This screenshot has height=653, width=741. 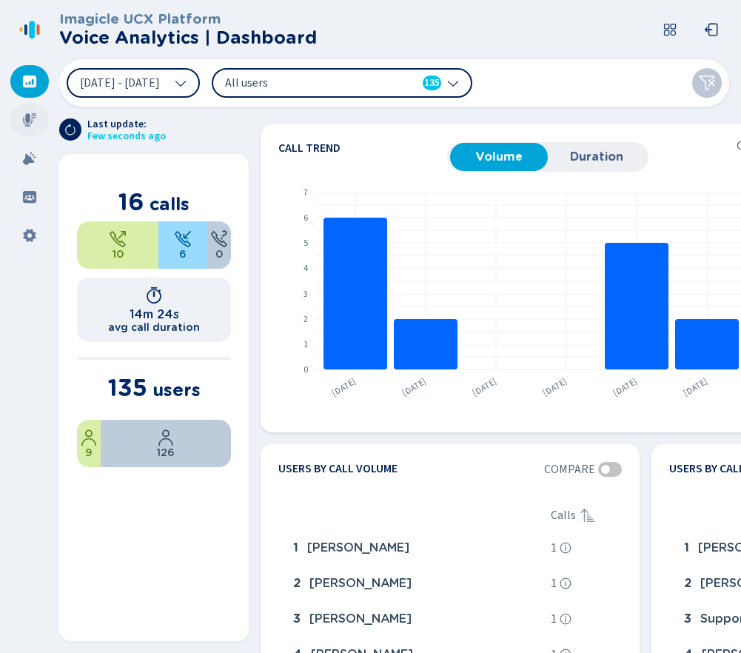 What do you see at coordinates (563, 515) in the screenshot?
I see `span: Calls` at bounding box center [563, 515].